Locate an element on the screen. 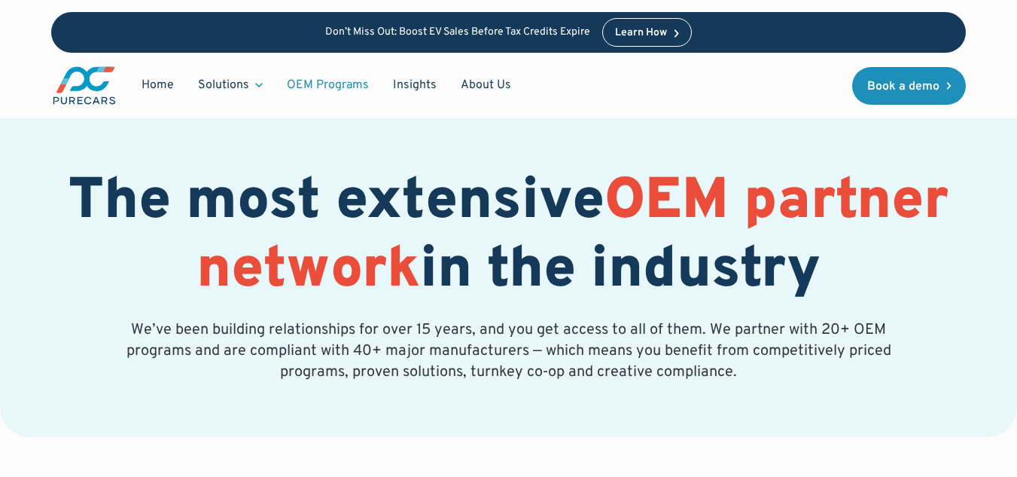 The image size is (1017, 477). div: Book a demo is located at coordinates (904, 87).